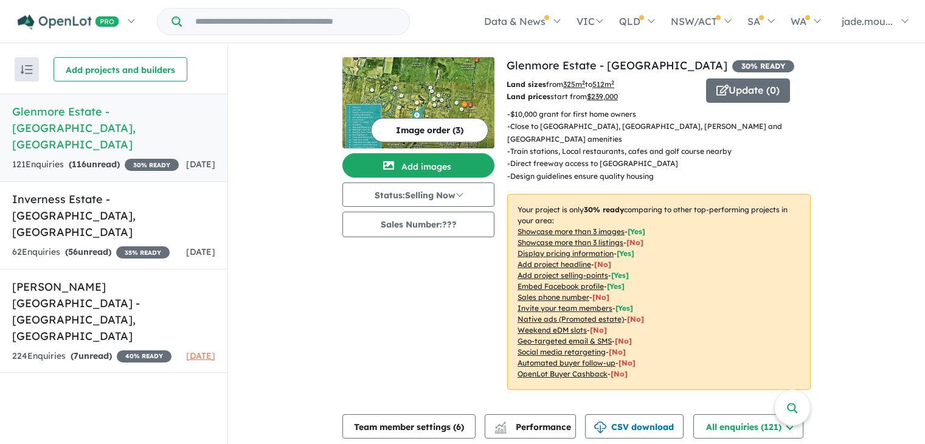  I want to click on span: jade.mou..., so click(867, 21).